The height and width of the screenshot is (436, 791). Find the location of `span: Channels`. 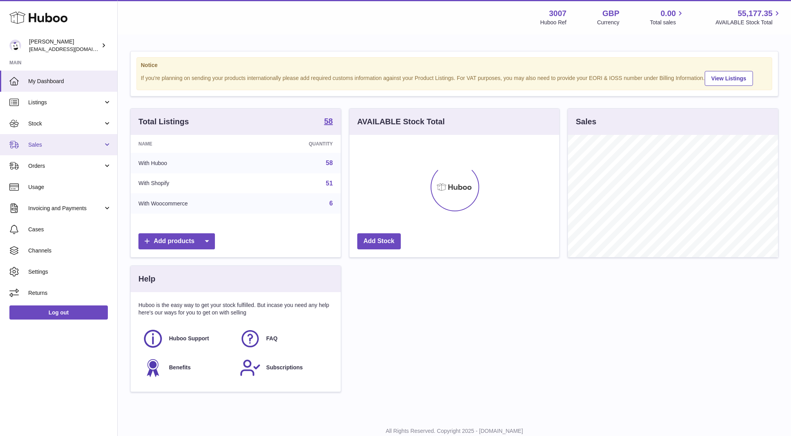

span: Channels is located at coordinates (70, 251).